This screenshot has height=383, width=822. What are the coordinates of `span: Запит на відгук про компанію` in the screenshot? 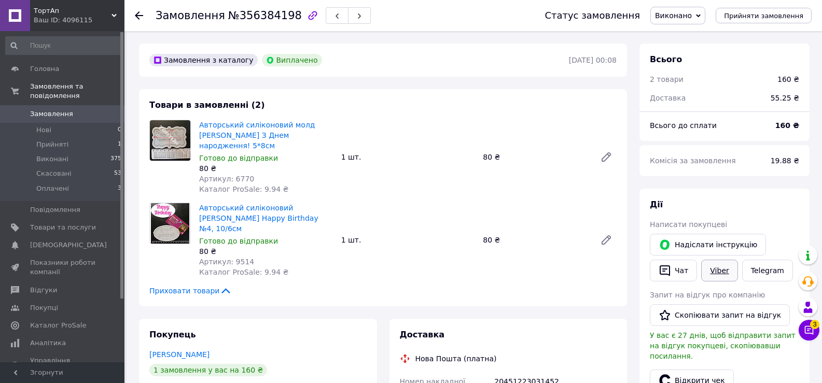 It's located at (708, 295).